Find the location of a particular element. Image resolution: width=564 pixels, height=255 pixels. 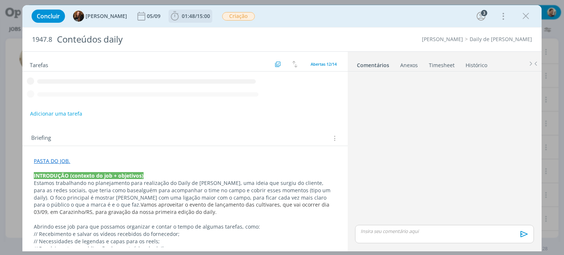

span: 15:00 is located at coordinates (203, 16).